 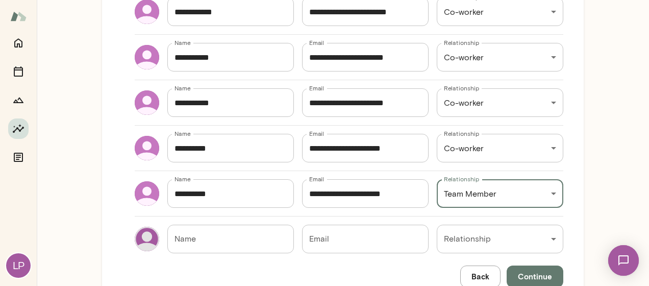 I want to click on img: Mento, so click(x=18, y=16).